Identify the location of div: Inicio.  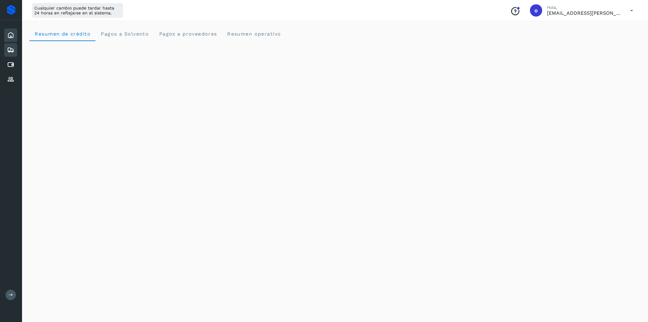
(11, 35).